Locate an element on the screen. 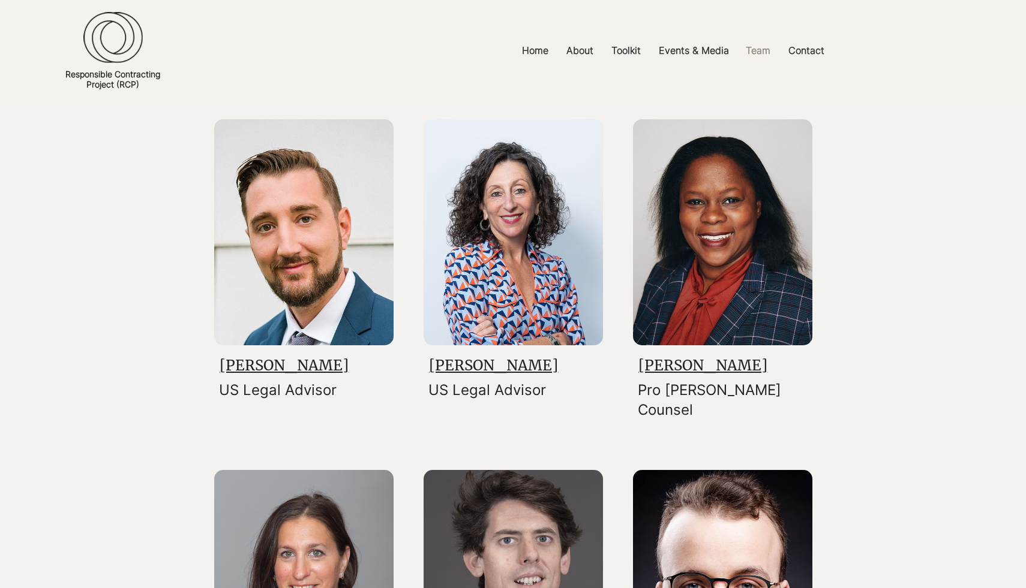  a: About is located at coordinates (579, 50).